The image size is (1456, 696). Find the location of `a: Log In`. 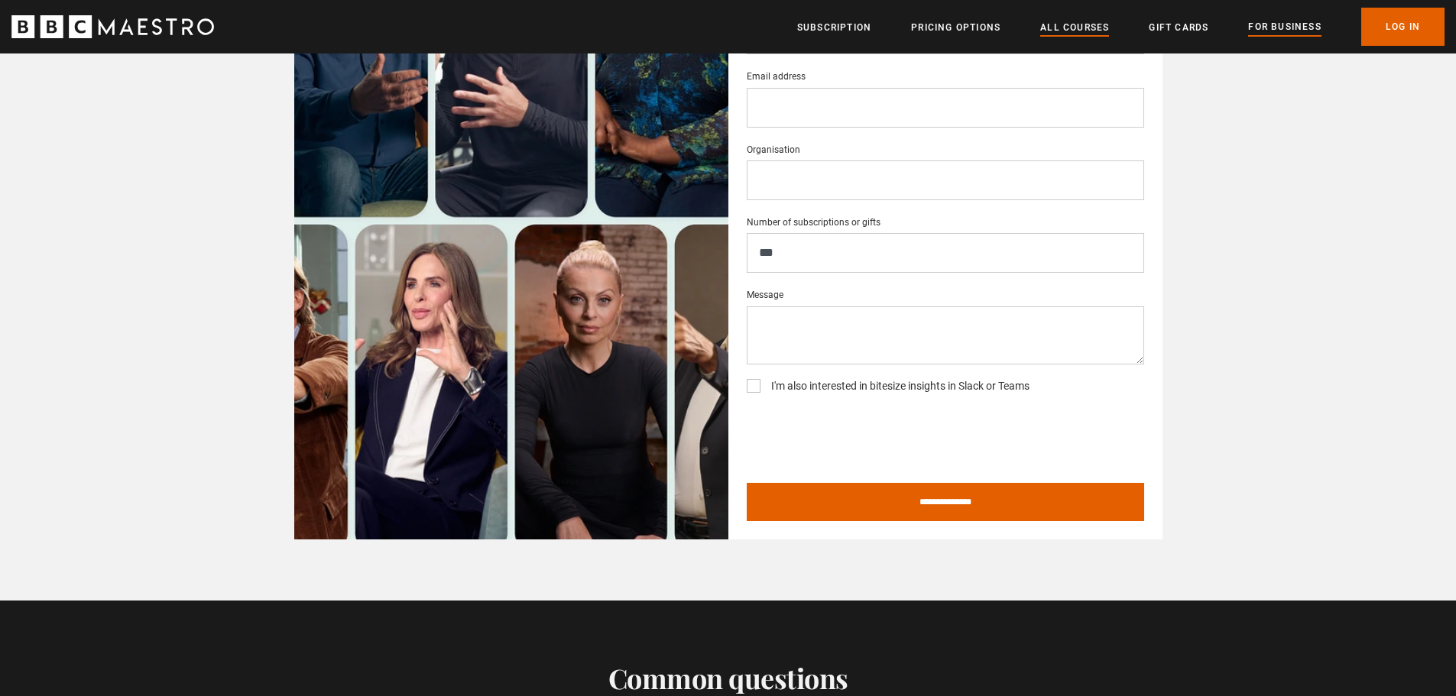

a: Log In is located at coordinates (1402, 27).